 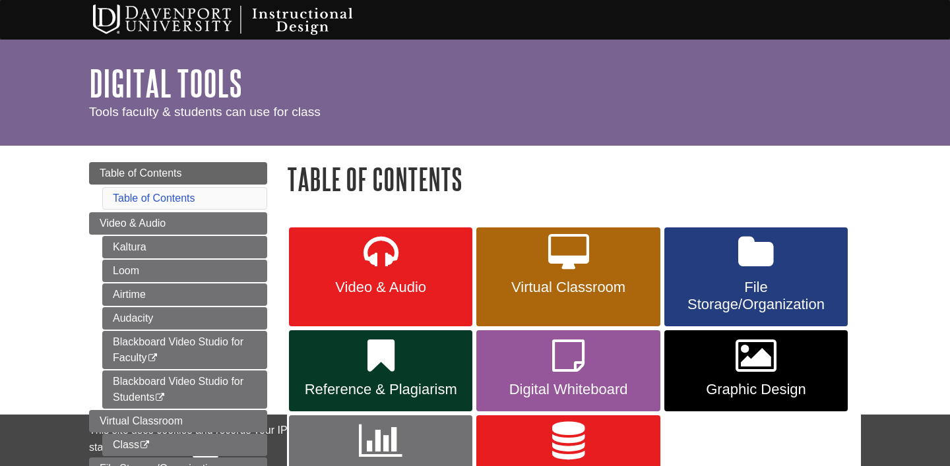 What do you see at coordinates (381, 390) in the screenshot?
I see `span: Reference & Plagiarism` at bounding box center [381, 390].